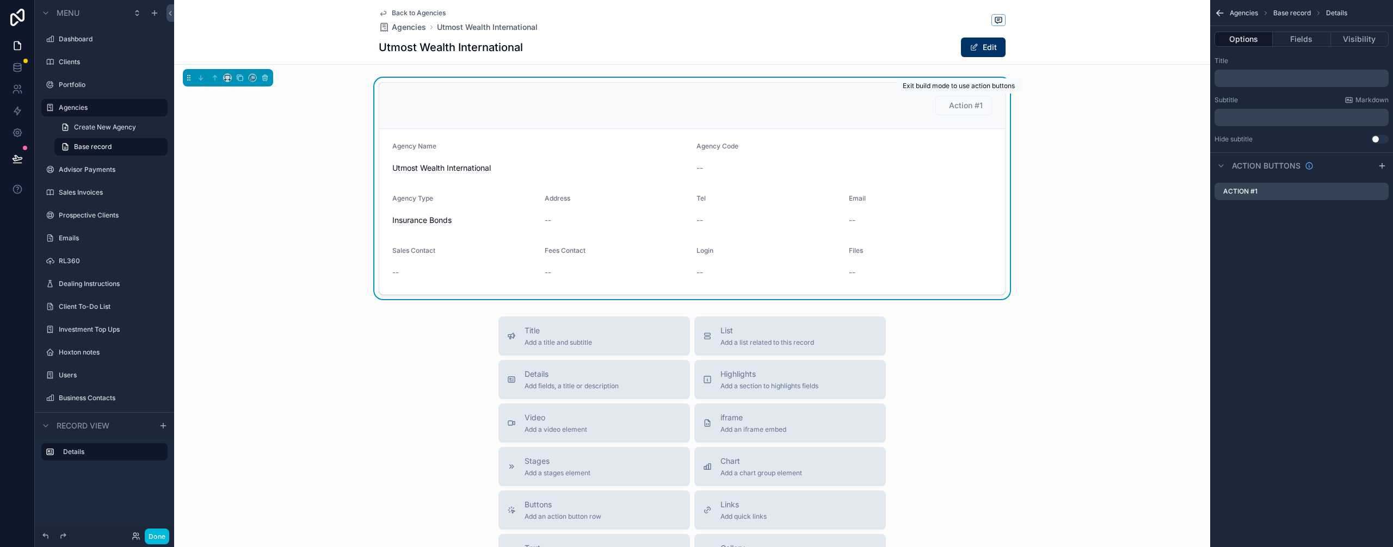  Describe the element at coordinates (558, 331) in the screenshot. I see `span: Title` at that location.